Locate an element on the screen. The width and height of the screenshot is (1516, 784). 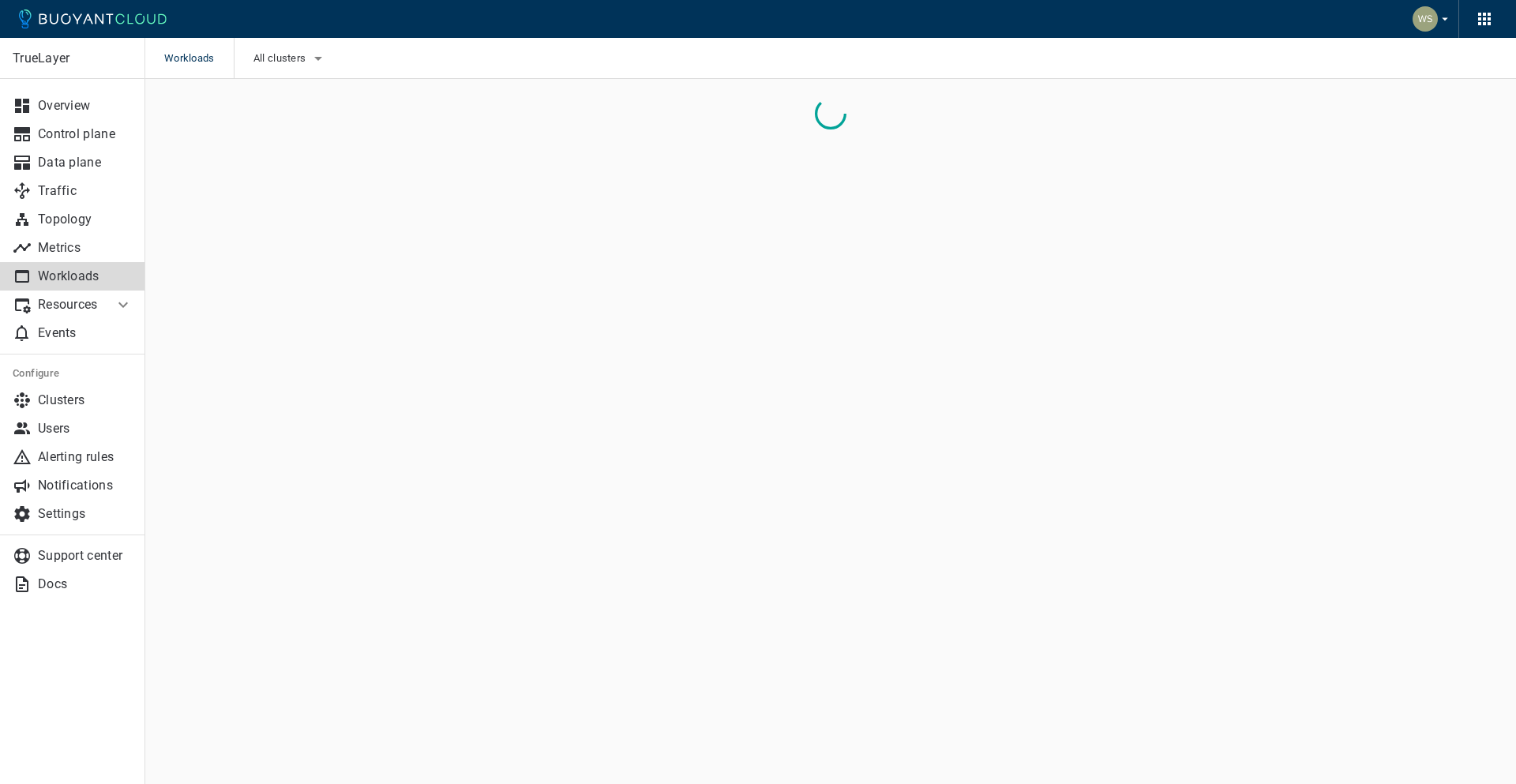
p: Control plane is located at coordinates (86, 134).